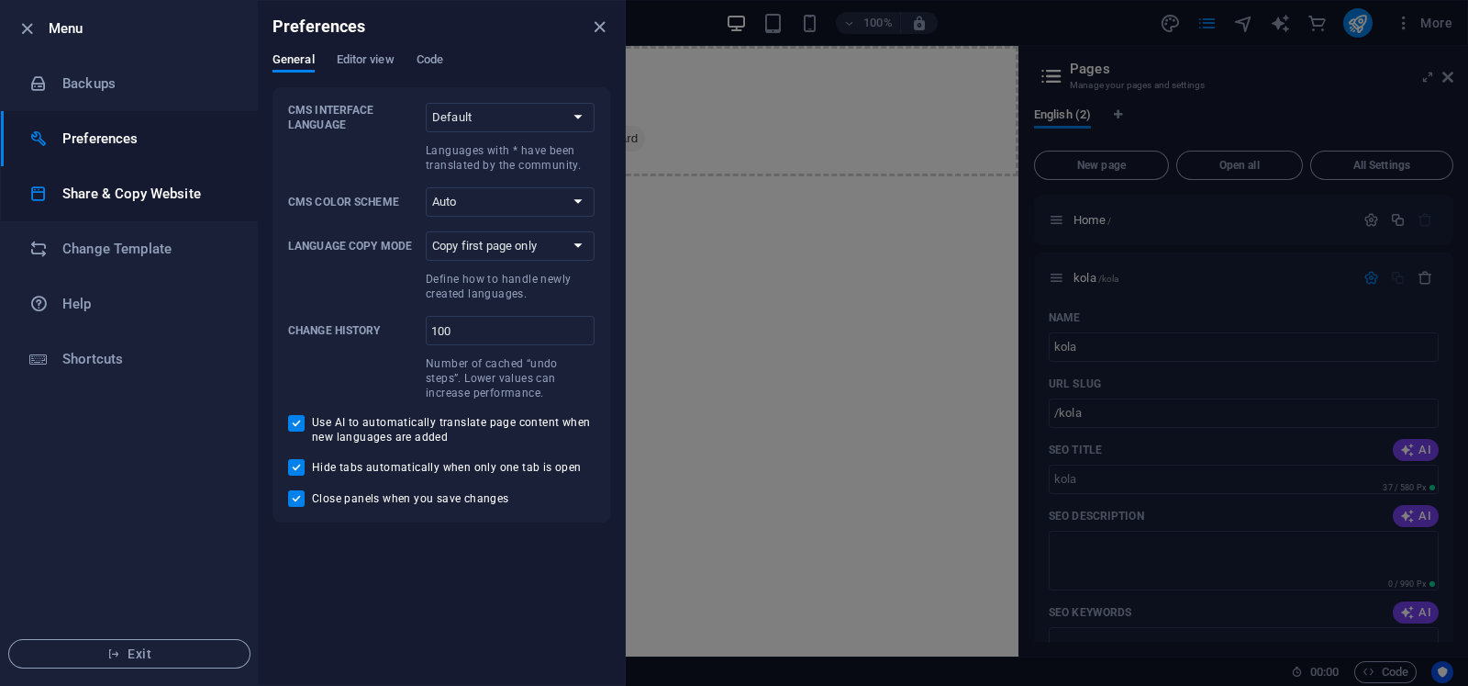 The height and width of the screenshot is (686, 1468). I want to click on p: Number of cached “undo steps”. Lower values can increase performance., so click(510, 378).